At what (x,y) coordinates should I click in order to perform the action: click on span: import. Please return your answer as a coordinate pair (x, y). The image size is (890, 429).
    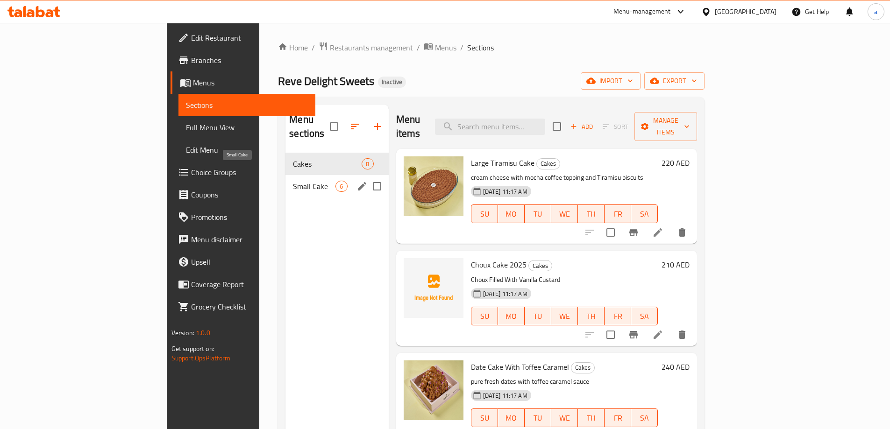
    Looking at the image, I should click on (611, 81).